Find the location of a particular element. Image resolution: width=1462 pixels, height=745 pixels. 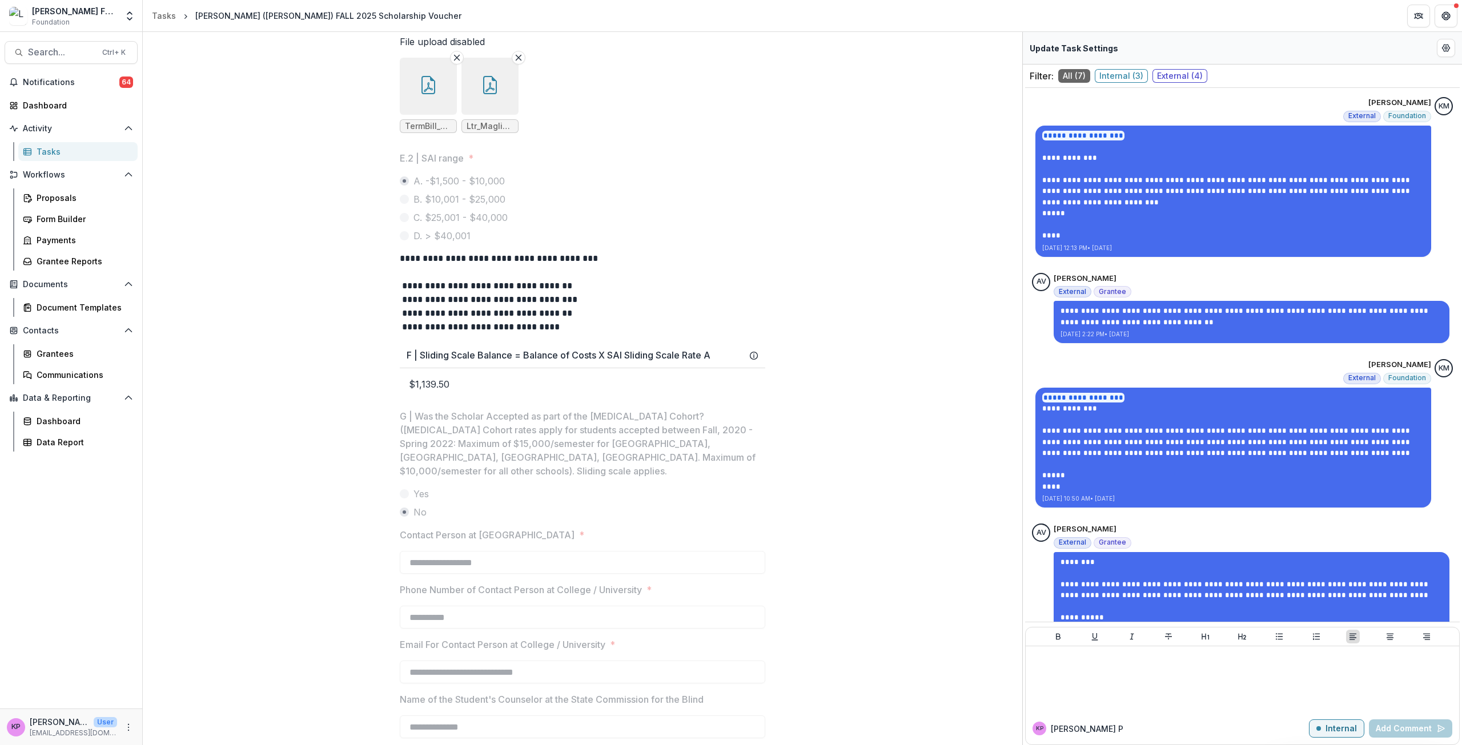

p: Phone Number of Contact Person at College / University is located at coordinates (521, 590).